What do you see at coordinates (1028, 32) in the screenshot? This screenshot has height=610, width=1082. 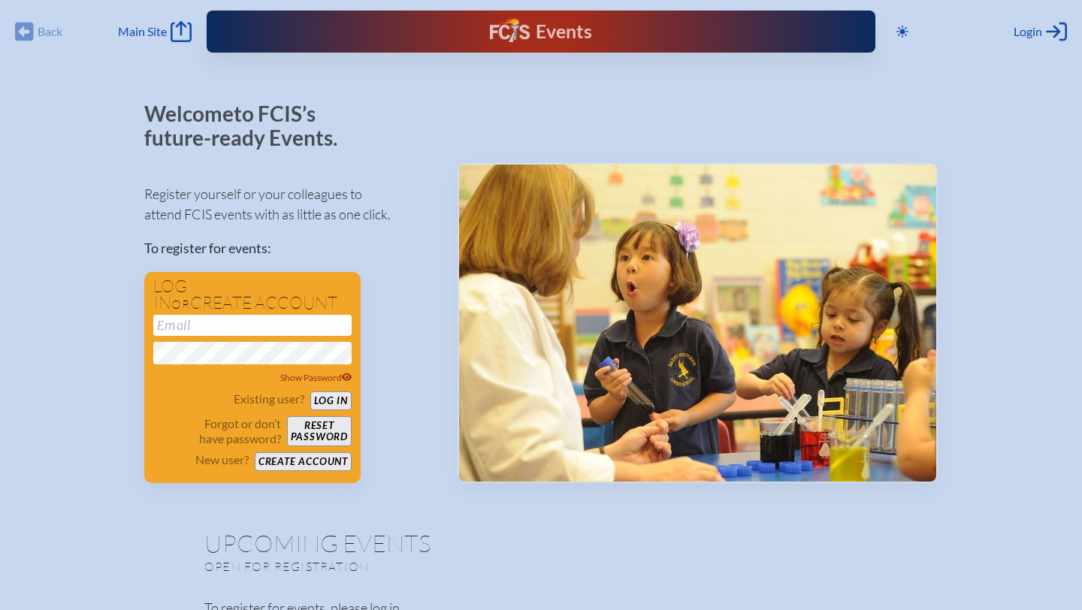 I see `span: Login` at bounding box center [1028, 32].